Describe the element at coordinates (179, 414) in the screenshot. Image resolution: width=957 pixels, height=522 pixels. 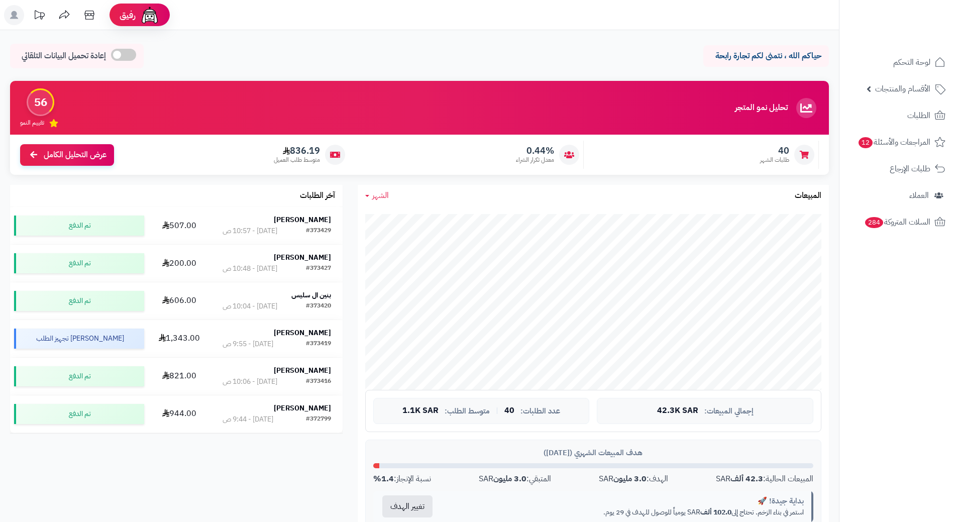
I see `td: 944.00` at that location.